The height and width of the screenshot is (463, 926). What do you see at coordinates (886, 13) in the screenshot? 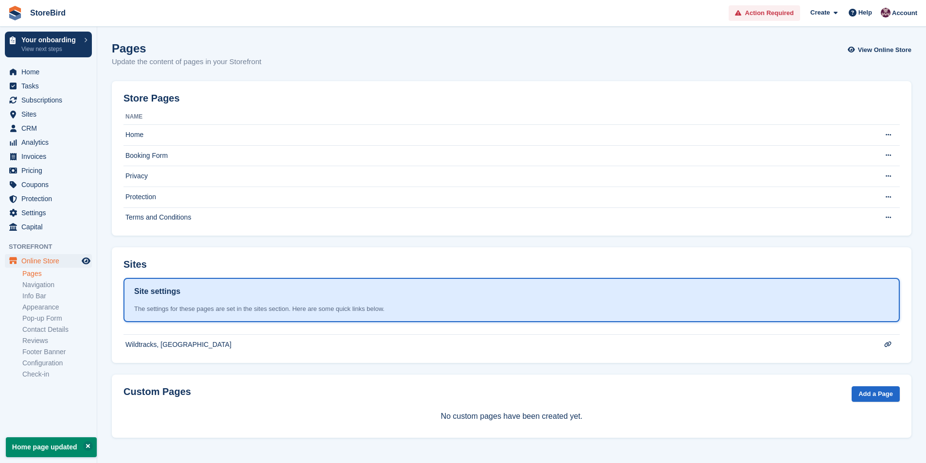
I see `img: Hugh Stanton` at bounding box center [886, 13].